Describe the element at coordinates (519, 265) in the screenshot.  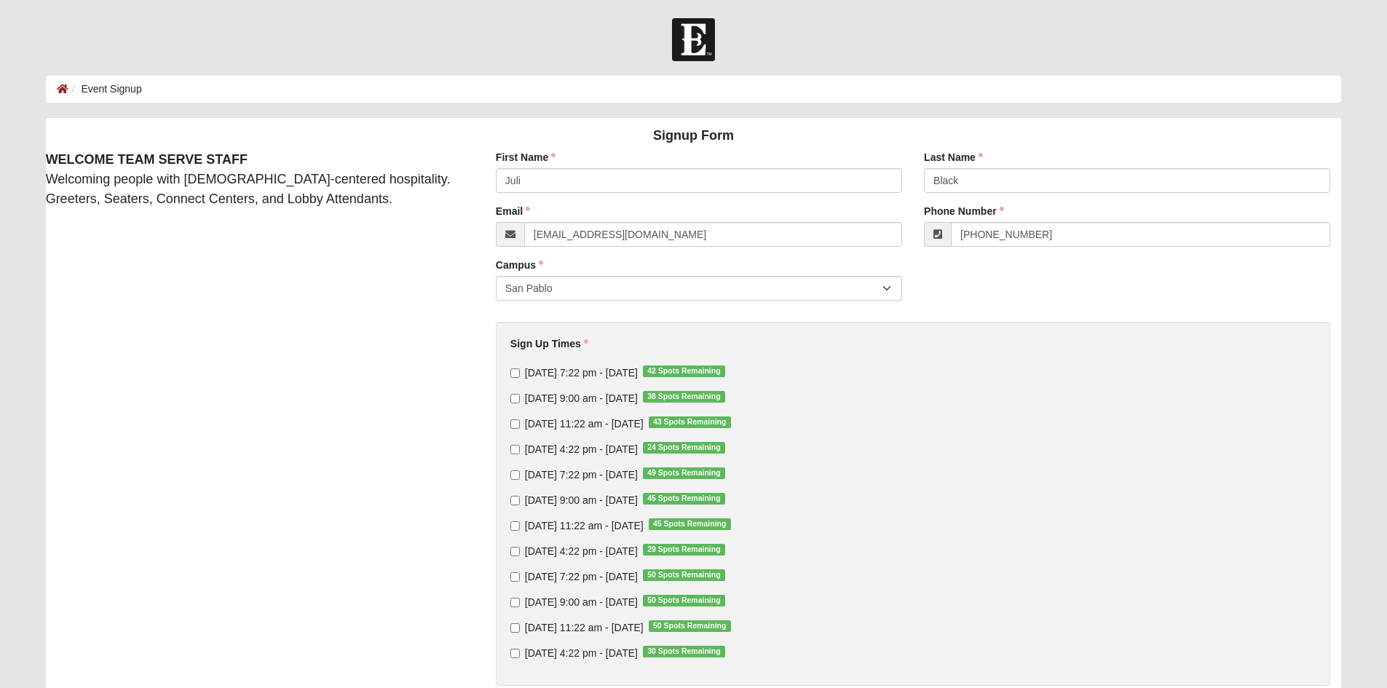
I see `label: Campus` at that location.